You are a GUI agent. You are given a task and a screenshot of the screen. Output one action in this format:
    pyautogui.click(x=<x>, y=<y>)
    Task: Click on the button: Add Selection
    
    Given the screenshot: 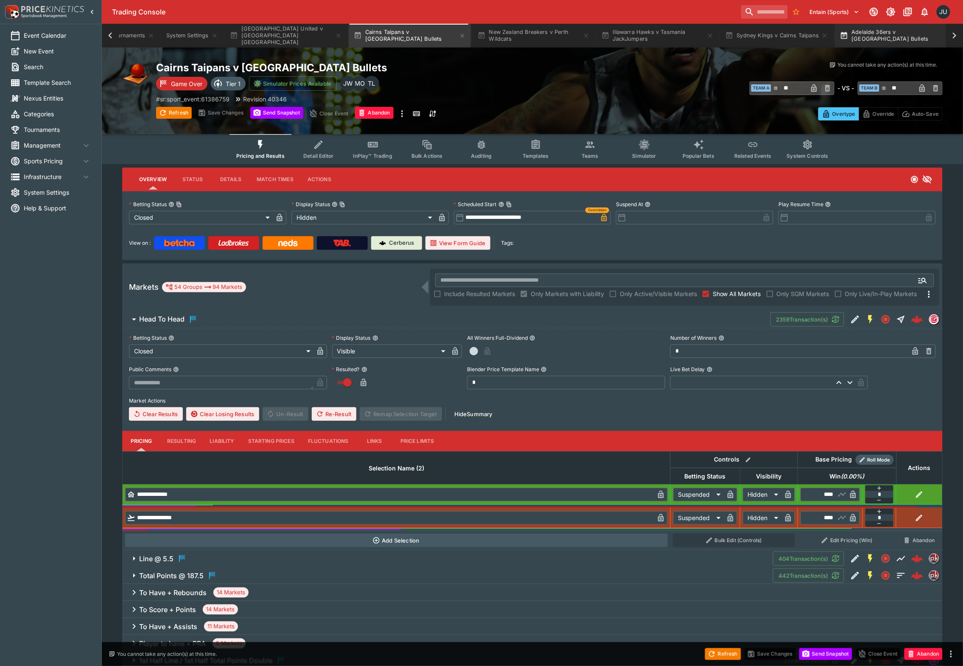 What is the action you would take?
    pyautogui.click(x=397, y=540)
    